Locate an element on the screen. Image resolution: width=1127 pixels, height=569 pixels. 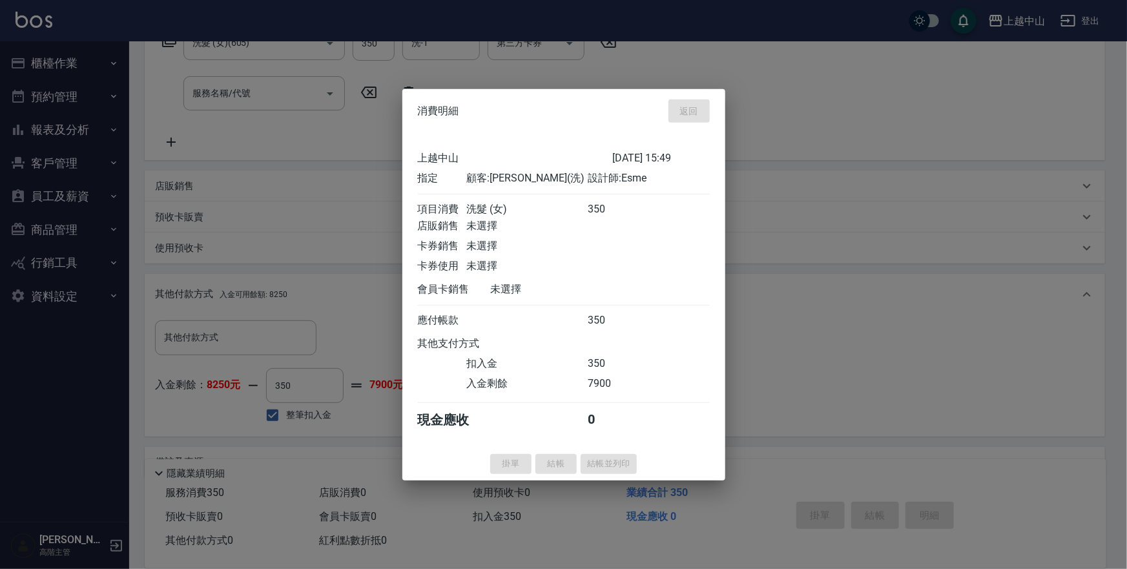
div: 現金應收 is located at coordinates (454, 420).